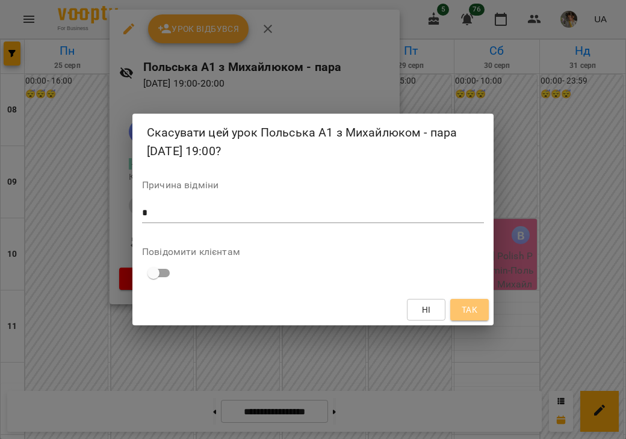  What do you see at coordinates (470, 310) in the screenshot?
I see `button: Так` at bounding box center [470, 310].